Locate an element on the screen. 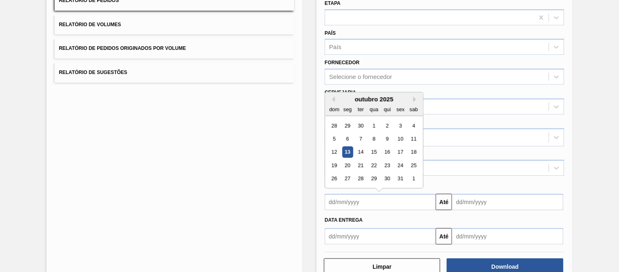  div: ter is located at coordinates (361, 109).